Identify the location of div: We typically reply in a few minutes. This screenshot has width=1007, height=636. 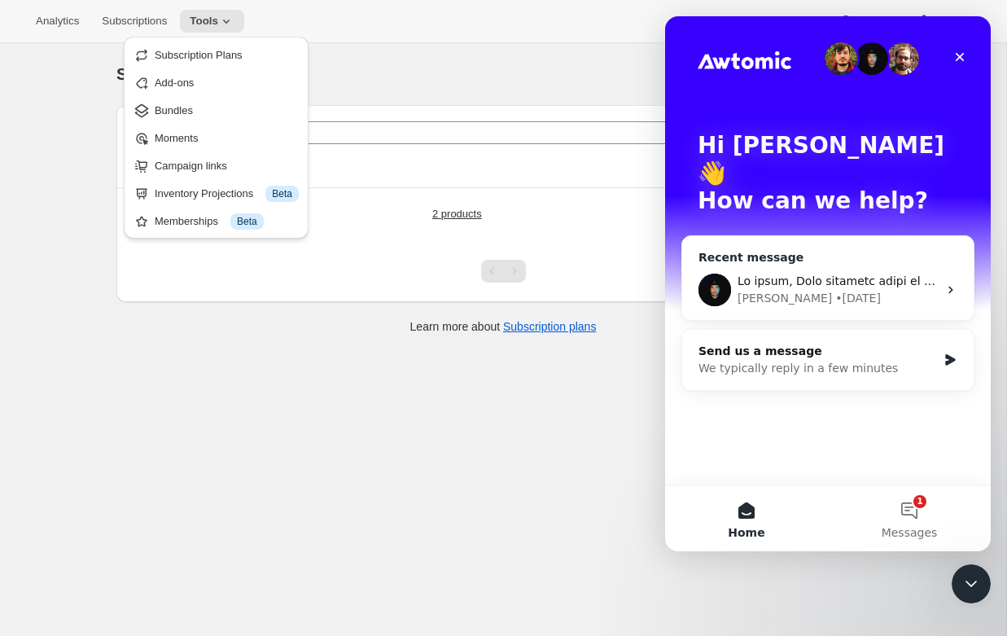
(152, 352).